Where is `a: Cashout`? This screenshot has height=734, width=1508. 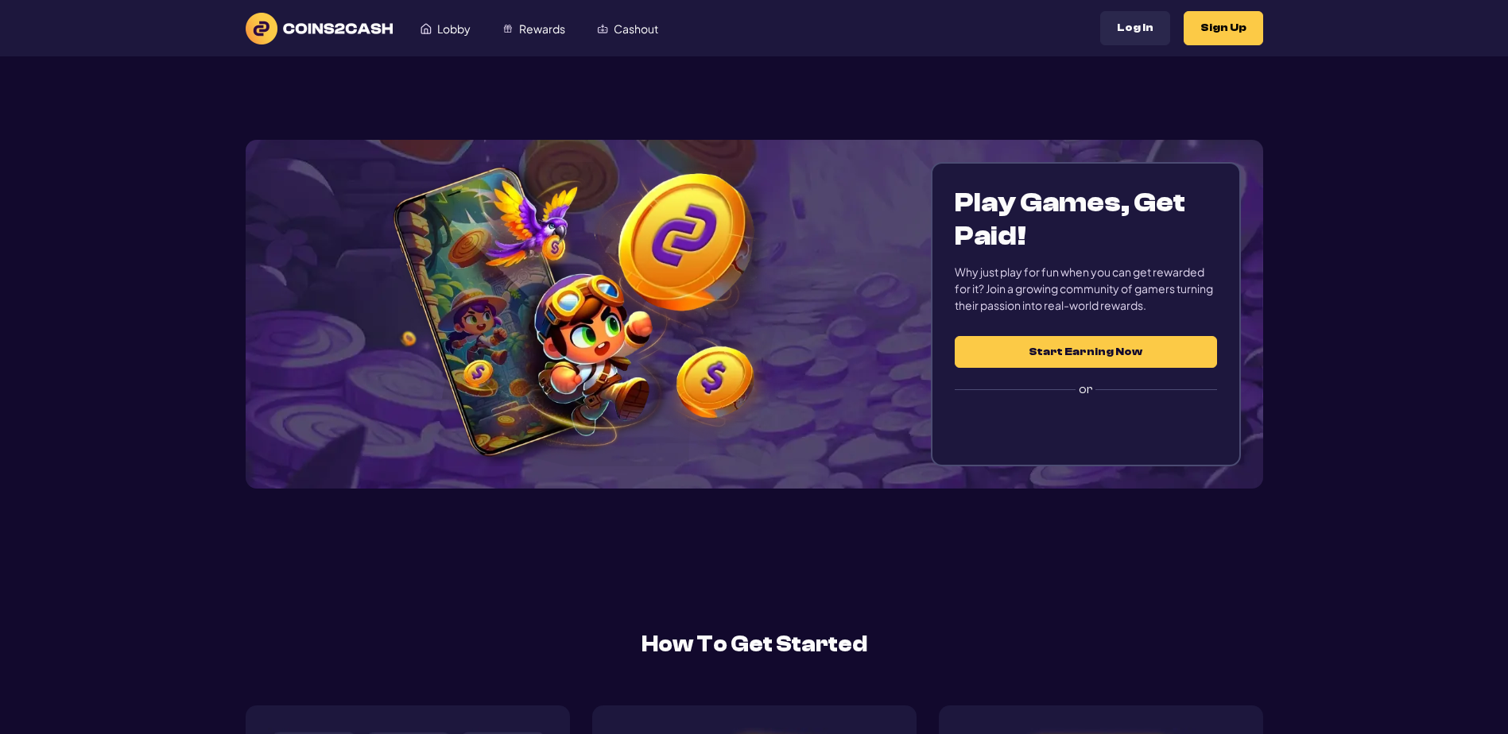
a: Cashout is located at coordinates (627, 29).